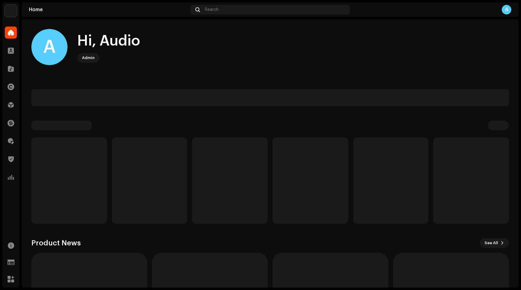  Describe the element at coordinates (88, 58) in the screenshot. I see `div: Admin` at that location.